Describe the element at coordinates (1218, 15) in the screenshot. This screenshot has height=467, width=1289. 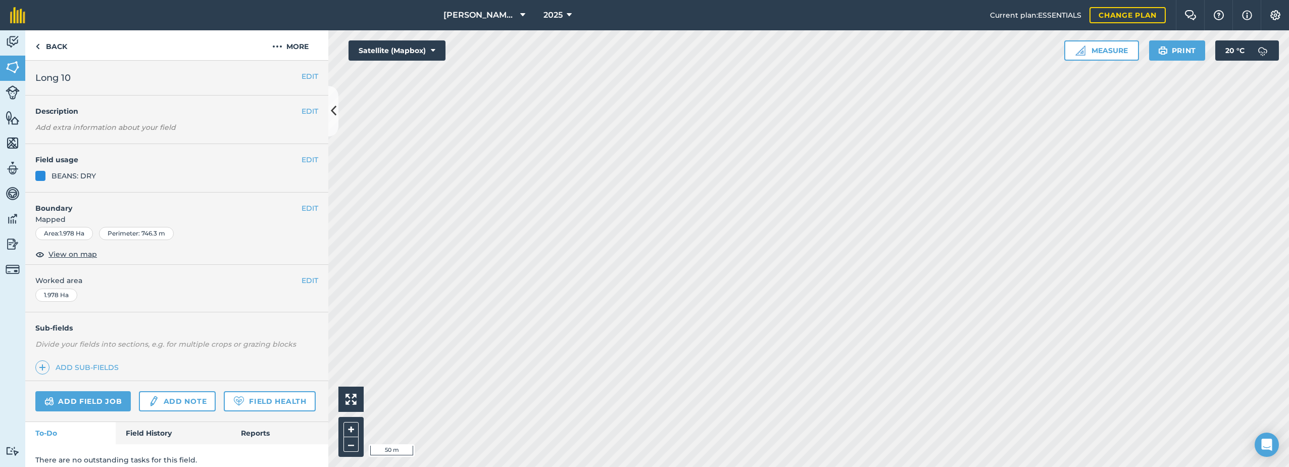
I see `img: A question mark icon` at that location.